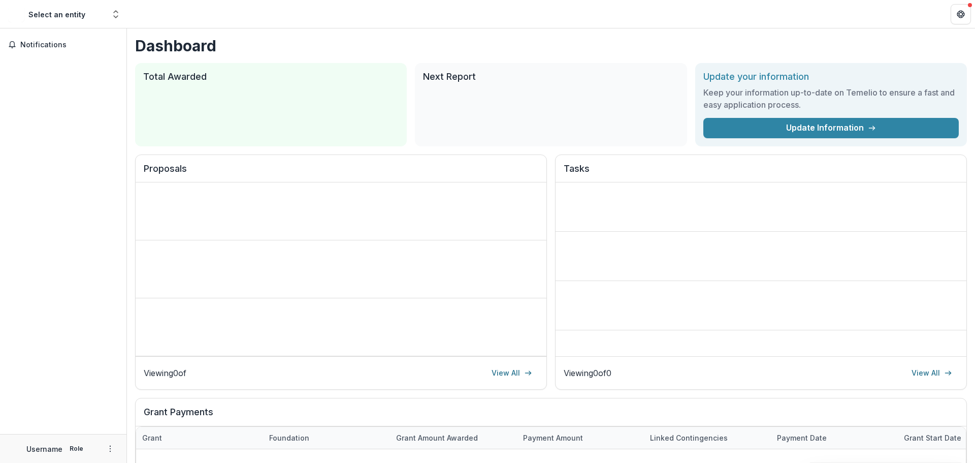  I want to click on h2: Update your information, so click(831, 77).